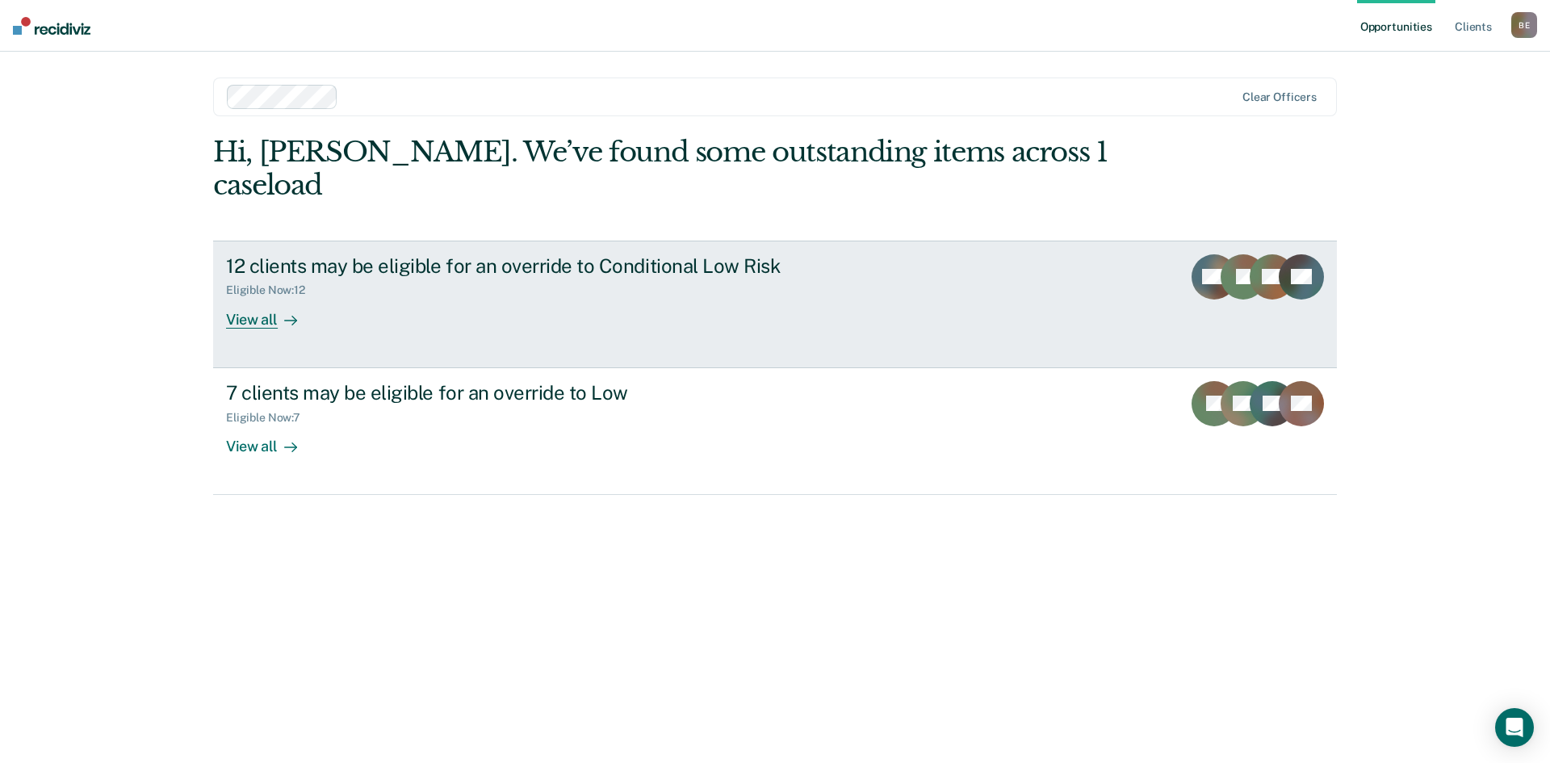 The width and height of the screenshot is (1550, 763). I want to click on img: Recidiviz, so click(52, 26).